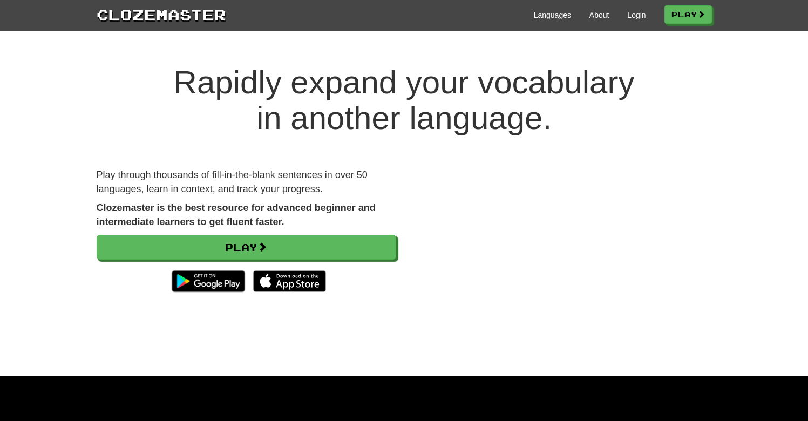  Describe the element at coordinates (246, 182) in the screenshot. I see `p: Play through thousands of fill-in-the-blank sentences in over 50 languages, learn in context, and...` at that location.